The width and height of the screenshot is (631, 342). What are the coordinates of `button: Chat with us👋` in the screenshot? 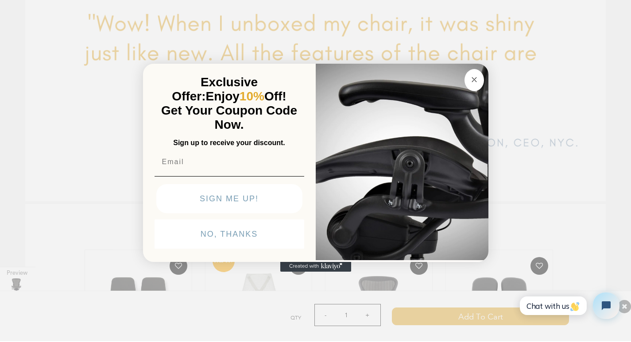 It's located at (40, 21).